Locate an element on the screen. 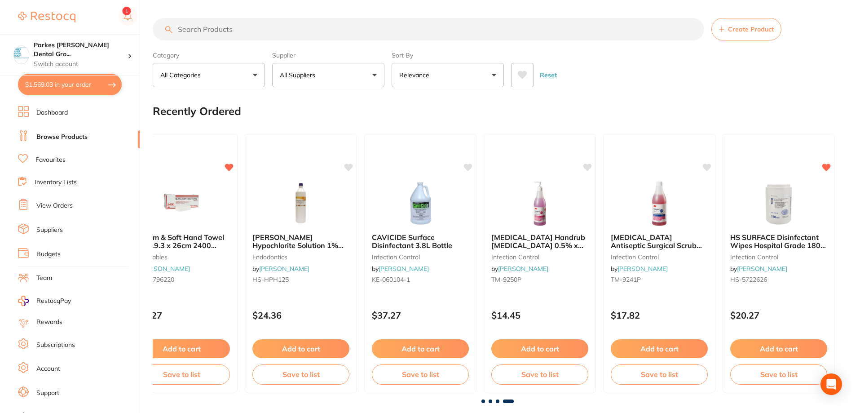  small: HS-5722626 is located at coordinates (779, 279).